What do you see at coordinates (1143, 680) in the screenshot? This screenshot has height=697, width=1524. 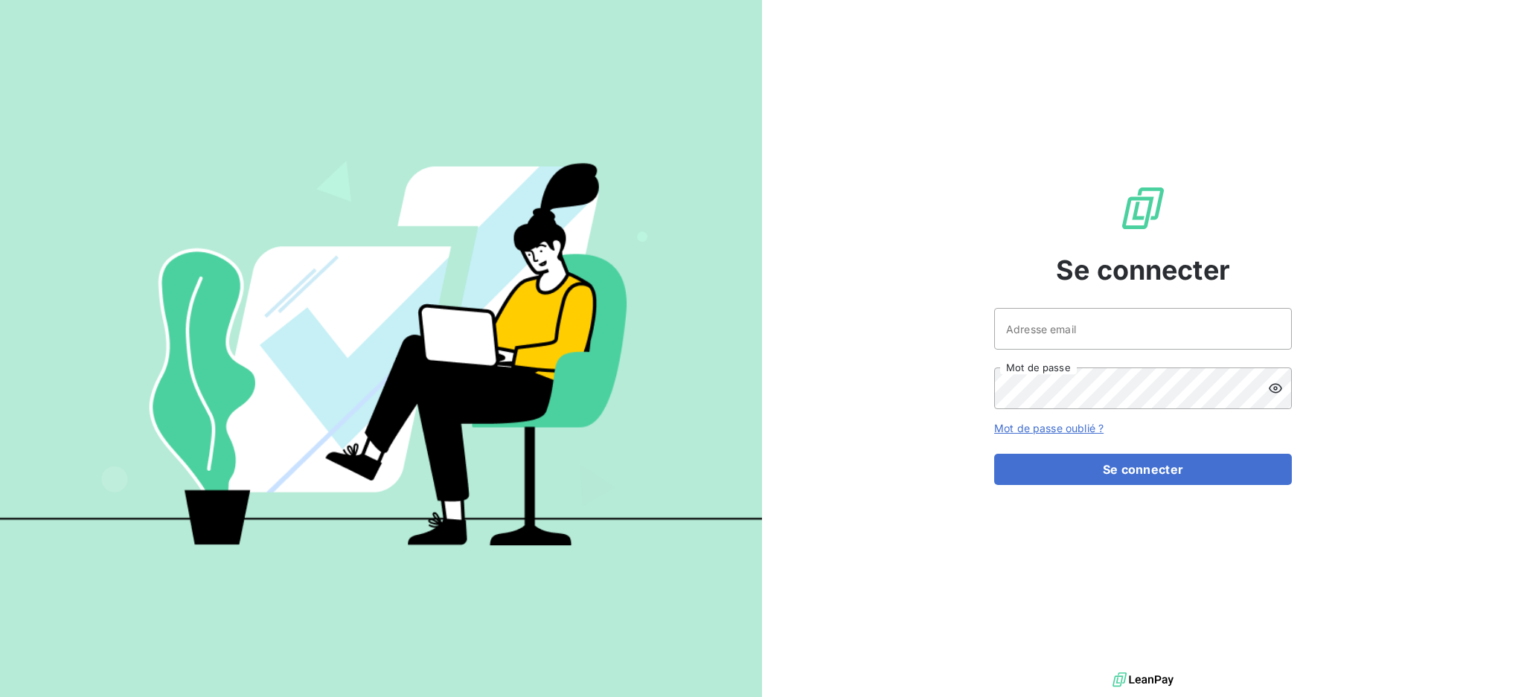 I see `img: logo` at bounding box center [1143, 680].